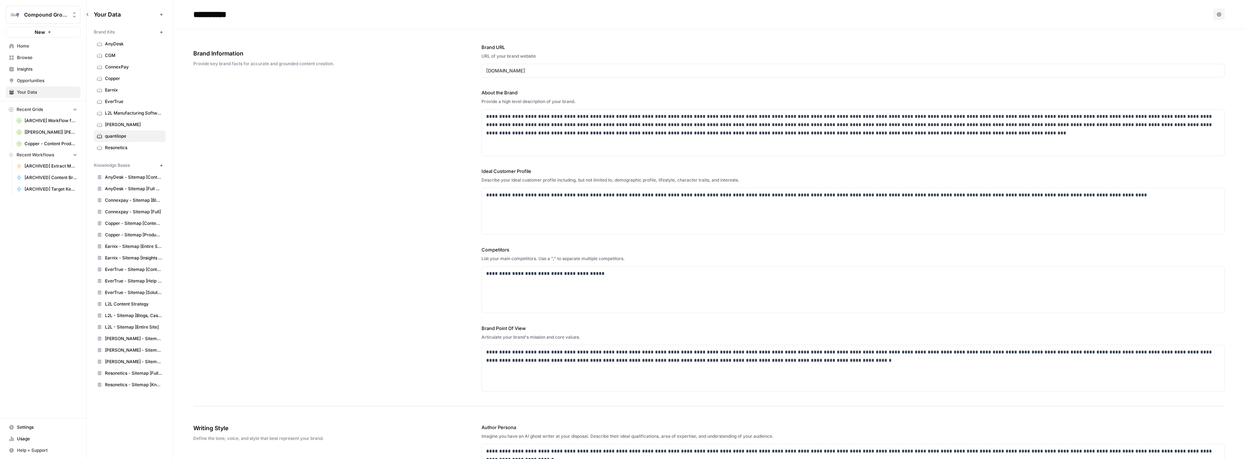 Image resolution: width=1245 pixels, height=459 pixels. Describe the element at coordinates (129, 304) in the screenshot. I see `a: L2L Content Strategy` at that location.